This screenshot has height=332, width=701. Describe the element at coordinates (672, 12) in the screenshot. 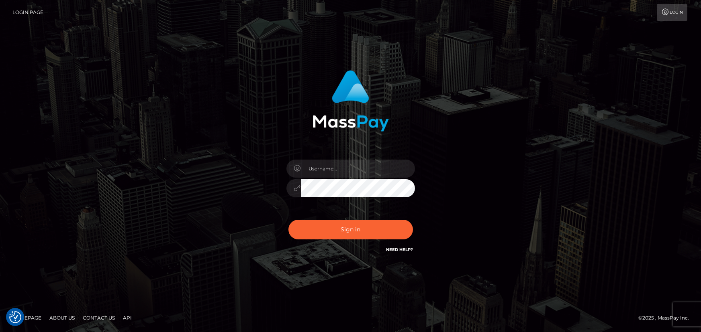

I see `a: Login` at that location.